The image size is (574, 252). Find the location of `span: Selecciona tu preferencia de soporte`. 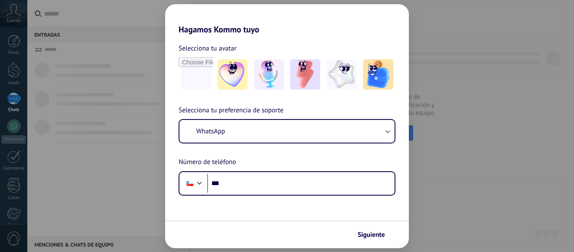

span: Selecciona tu preferencia de soporte is located at coordinates (231, 110).